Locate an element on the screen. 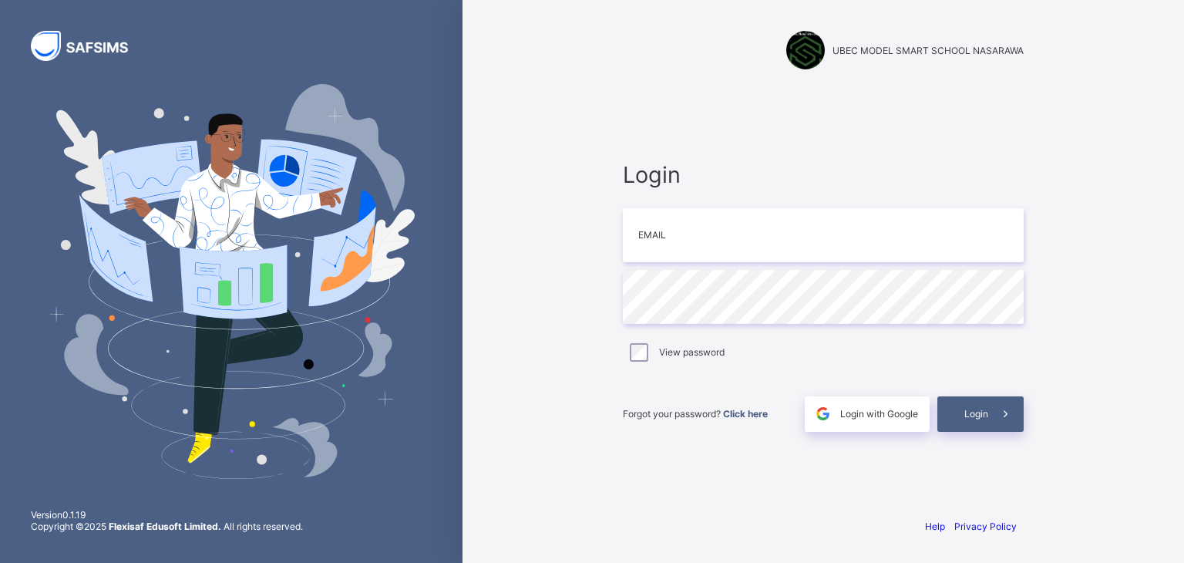 The height and width of the screenshot is (563, 1184). img: Hero Image is located at coordinates (231, 281).